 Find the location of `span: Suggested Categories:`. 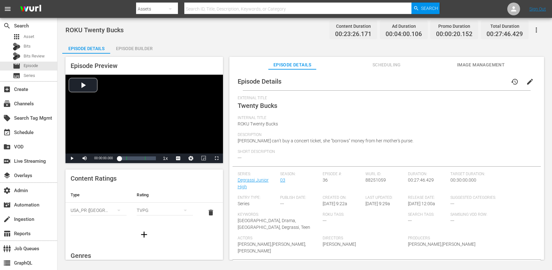

span: Suggested Categories: is located at coordinates (492, 198).